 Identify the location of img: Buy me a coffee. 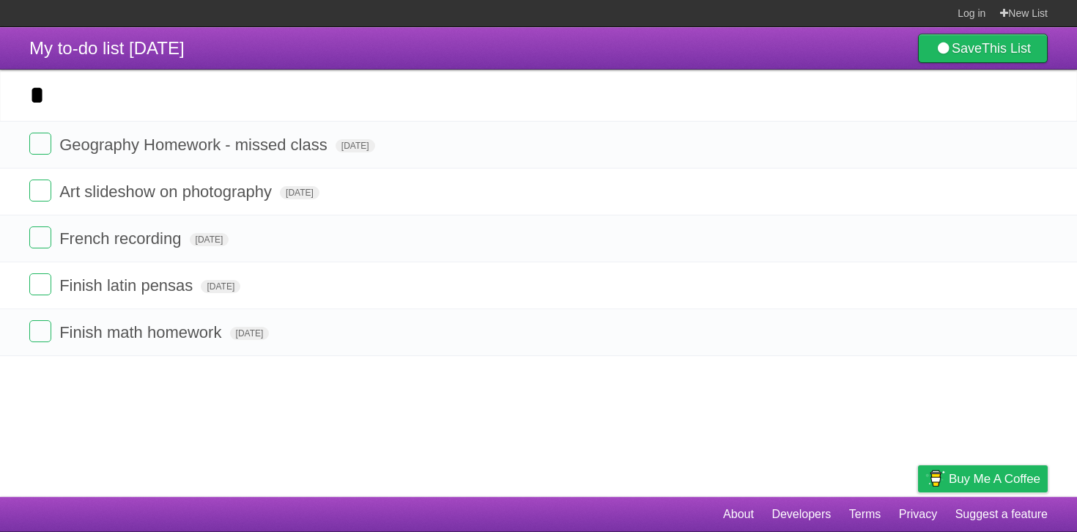
(935, 479).